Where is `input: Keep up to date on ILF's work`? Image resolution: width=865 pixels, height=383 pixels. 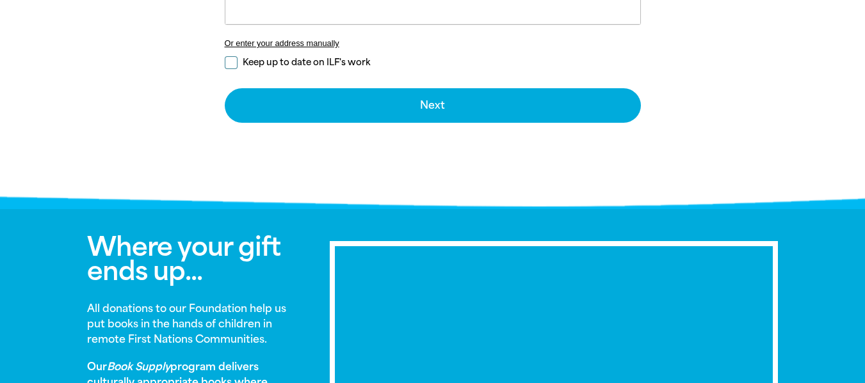
input: Keep up to date on ILF's work is located at coordinates (231, 63).